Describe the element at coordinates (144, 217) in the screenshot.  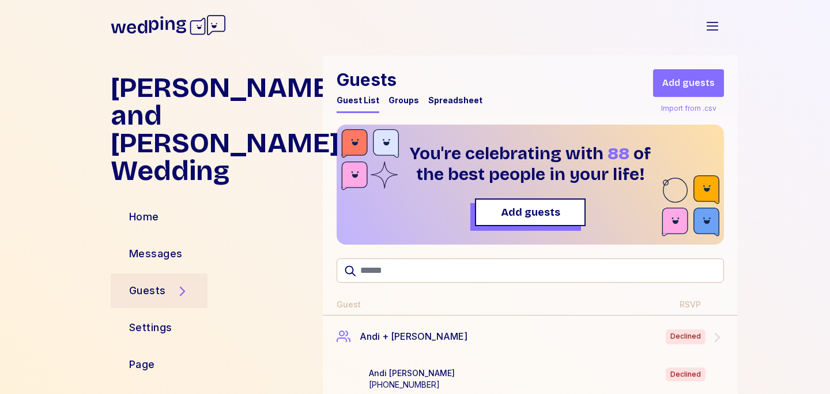
I see `div: Home` at that location.